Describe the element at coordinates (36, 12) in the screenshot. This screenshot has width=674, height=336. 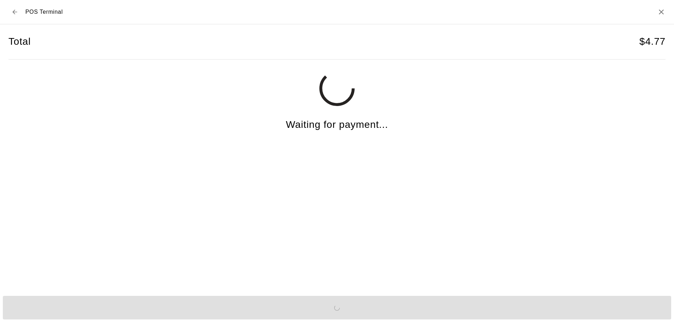
I see `div: POS Terminal` at that location.